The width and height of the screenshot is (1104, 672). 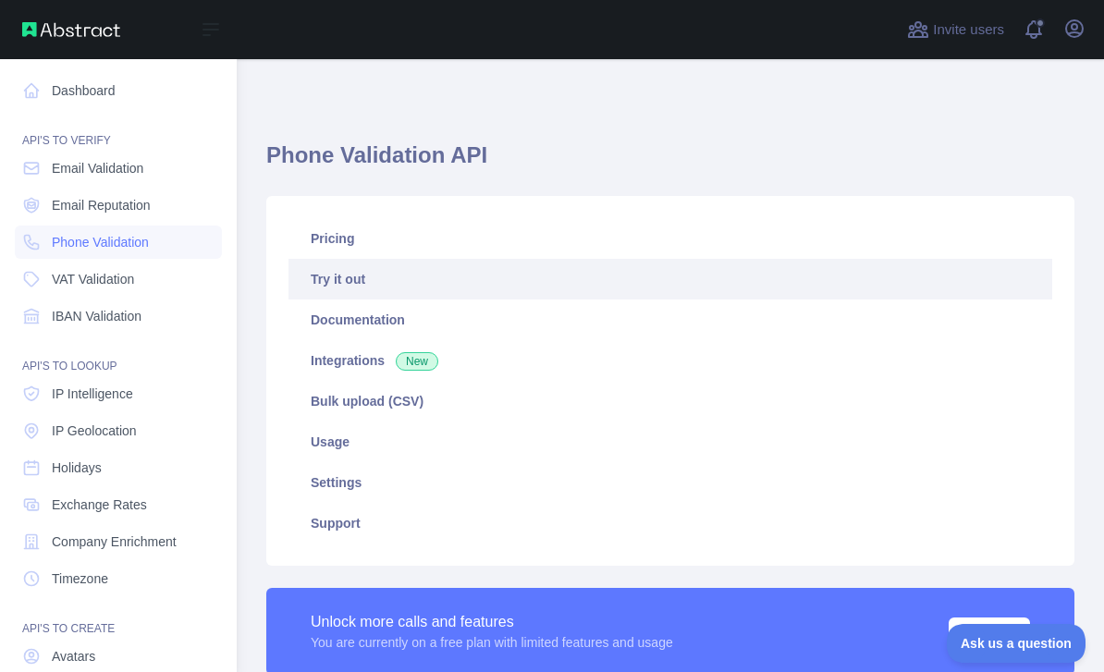 I want to click on div: API'S TO VERIFY, so click(x=118, y=129).